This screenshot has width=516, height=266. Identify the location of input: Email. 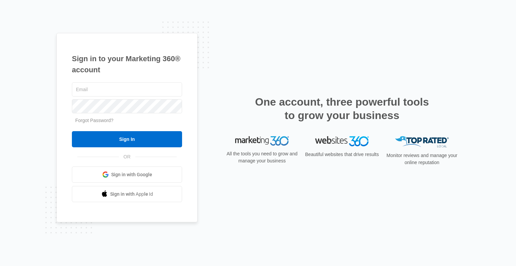
(127, 89).